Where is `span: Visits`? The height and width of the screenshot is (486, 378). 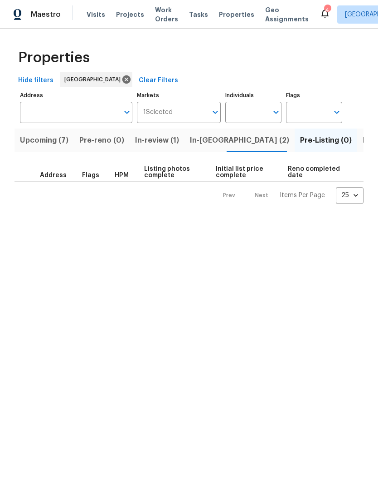
span: Visits is located at coordinates (96, 15).